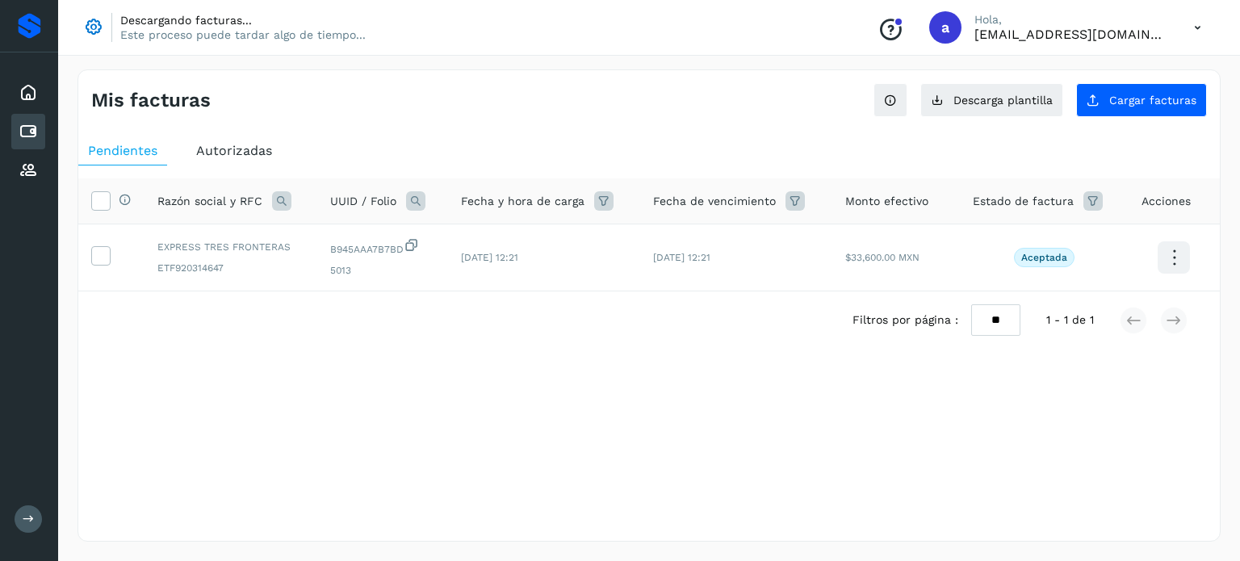 The width and height of the screenshot is (1240, 561). Describe the element at coordinates (1023, 201) in the screenshot. I see `span: Estado de factura` at that location.